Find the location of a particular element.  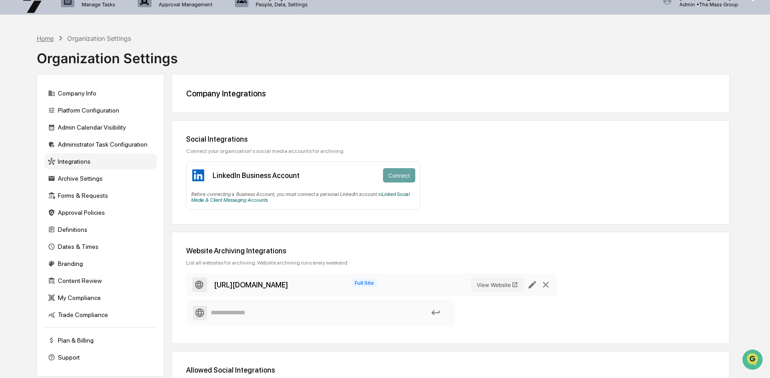

div: List all websites for archiving. Website archiving runs every weekend is located at coordinates (451, 263).